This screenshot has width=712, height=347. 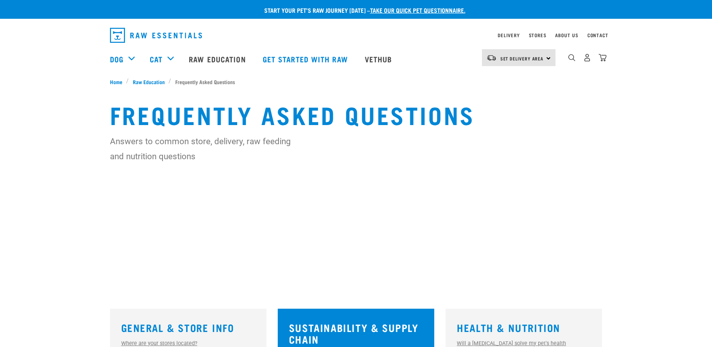 What do you see at coordinates (118, 81) in the screenshot?
I see `a: Home` at bounding box center [118, 81].